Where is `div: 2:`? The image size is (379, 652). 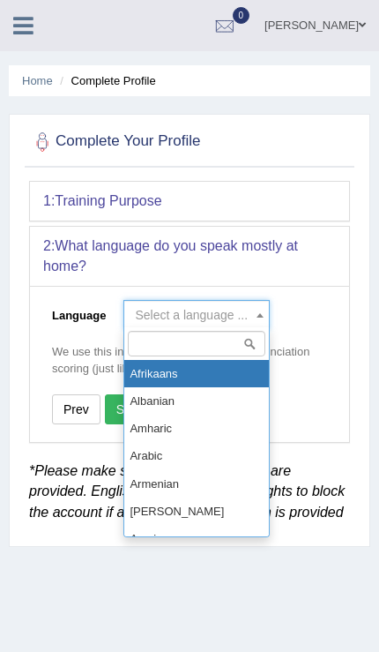
div: 2: is located at coordinates (190, 256).